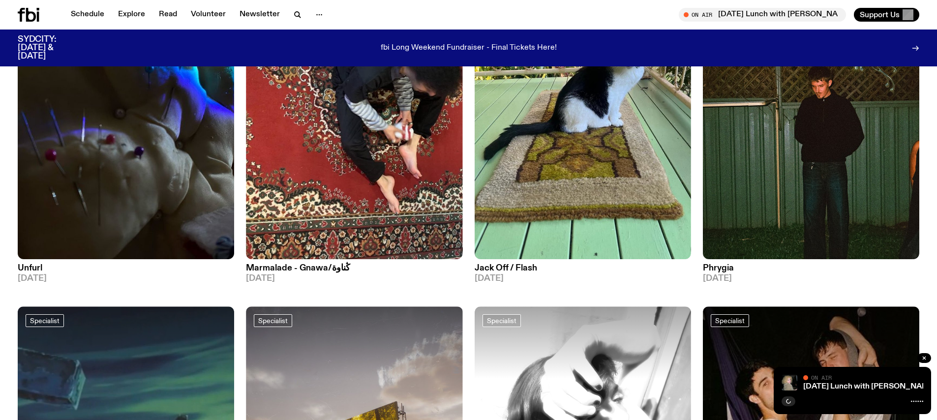 Image resolution: width=937 pixels, height=420 pixels. Describe the element at coordinates (583, 268) in the screenshot. I see `h3: Jack Off / Flash` at that location.